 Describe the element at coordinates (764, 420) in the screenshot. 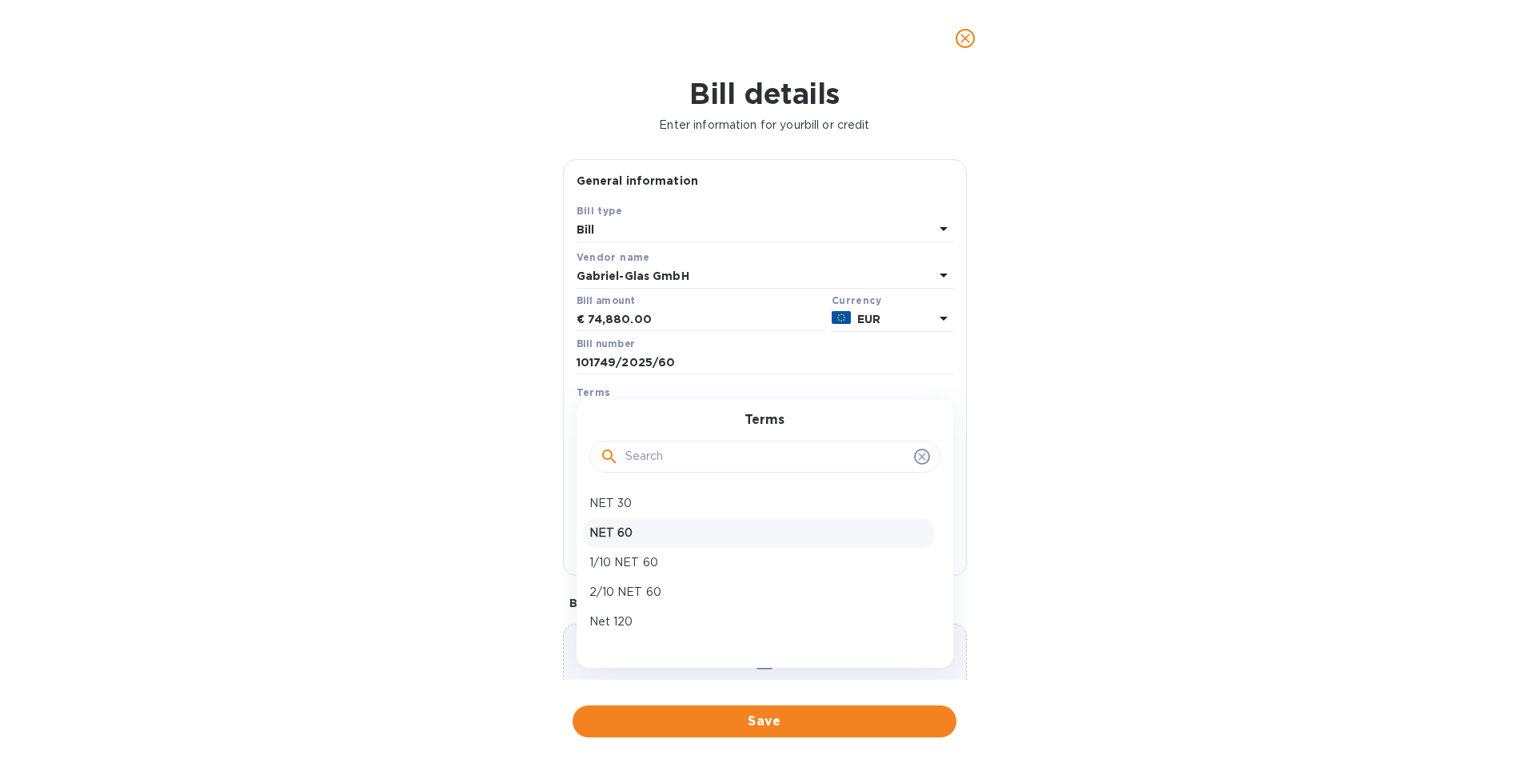

I see `h3: Terms` at that location.